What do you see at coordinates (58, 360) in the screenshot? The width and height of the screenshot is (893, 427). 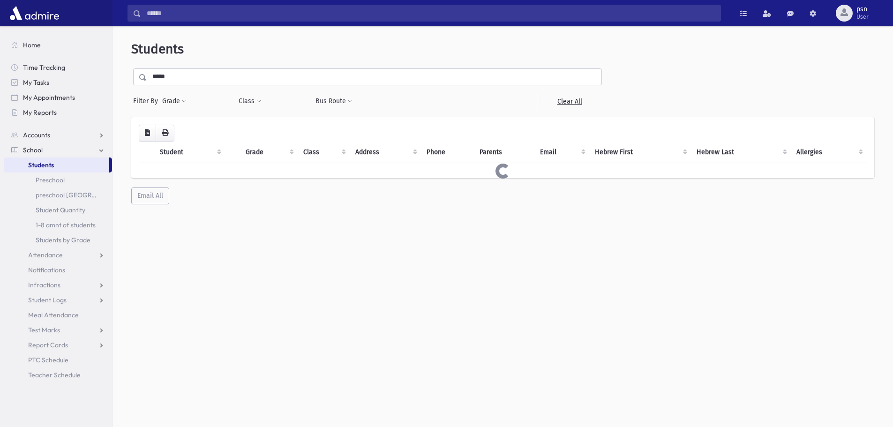 I see `a: PTC Schedule` at bounding box center [58, 360].